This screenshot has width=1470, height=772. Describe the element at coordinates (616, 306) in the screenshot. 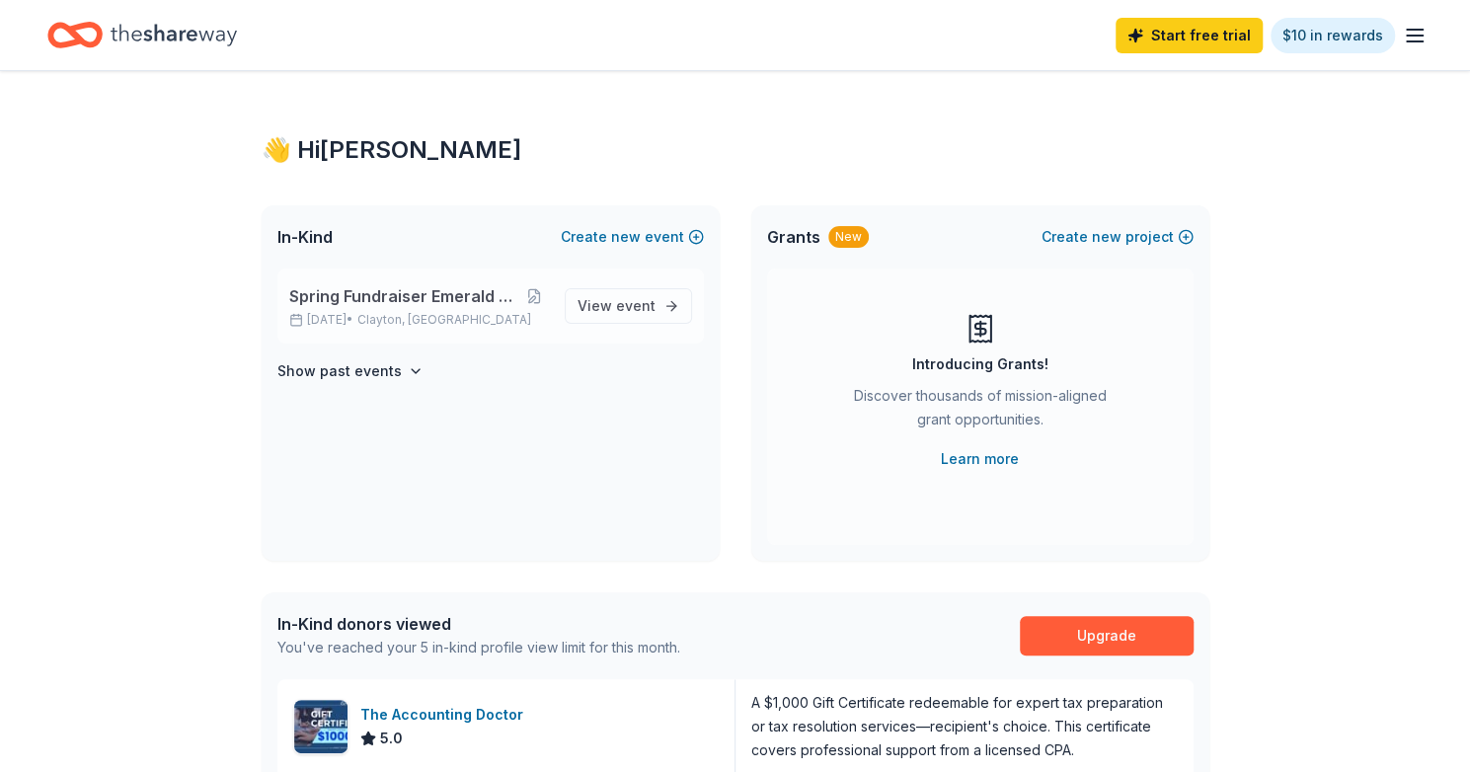

I see `span: View` at that location.